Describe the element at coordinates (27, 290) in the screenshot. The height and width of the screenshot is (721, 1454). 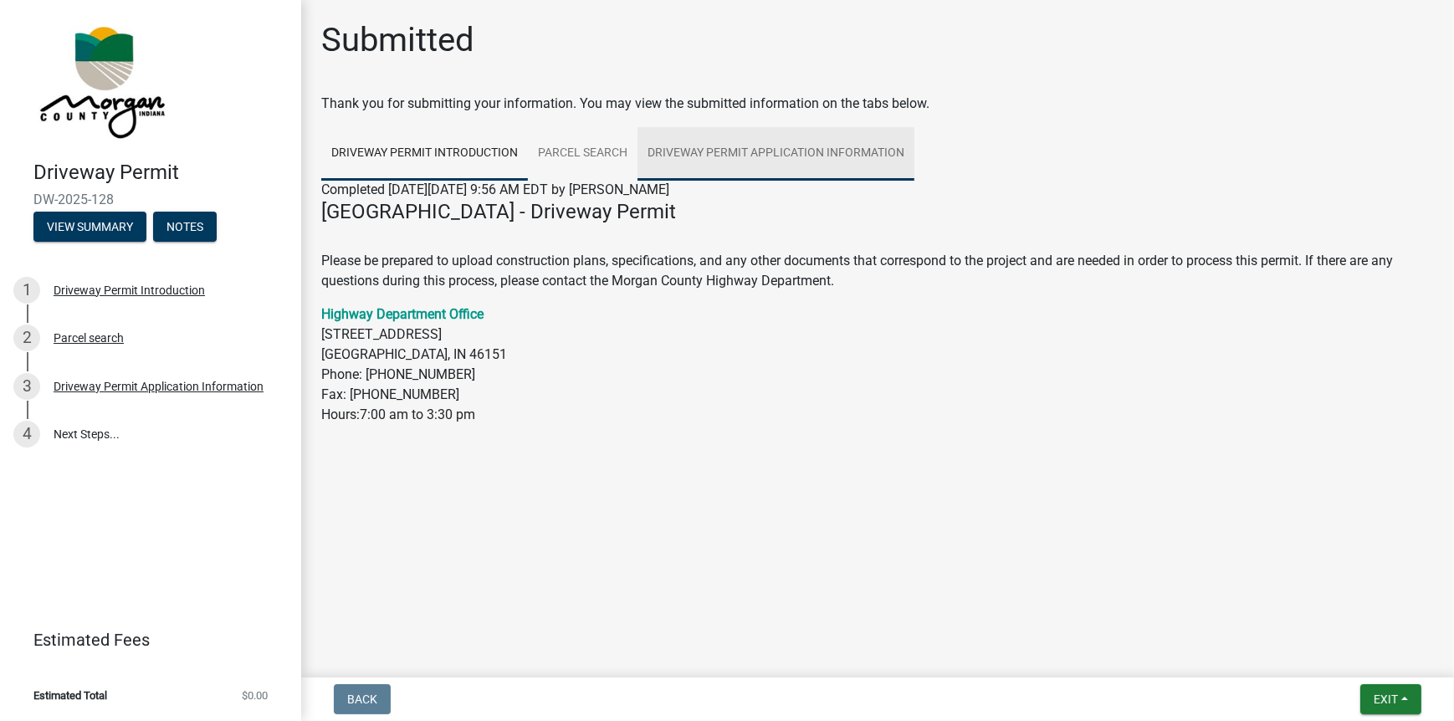
I see `div: 1` at that location.